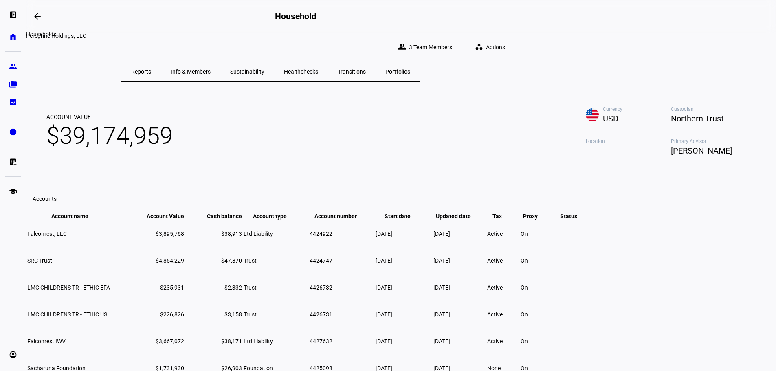 Image resolution: width=776 pixels, height=371 pixels. I want to click on eth-quick-actions: Actions, so click(489, 47).